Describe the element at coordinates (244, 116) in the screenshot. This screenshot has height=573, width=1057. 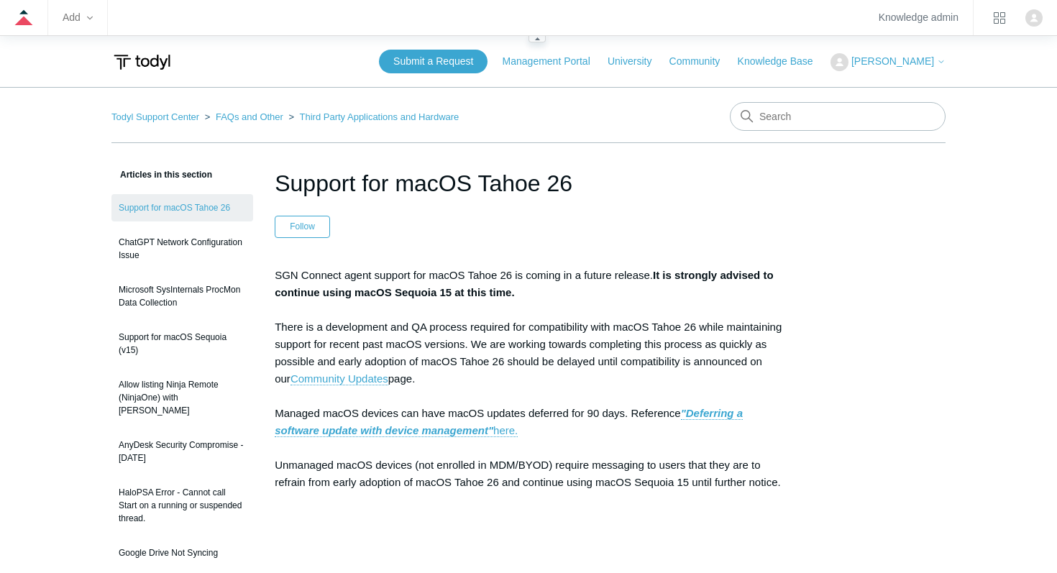
I see `li: FAQs and Other` at that location.